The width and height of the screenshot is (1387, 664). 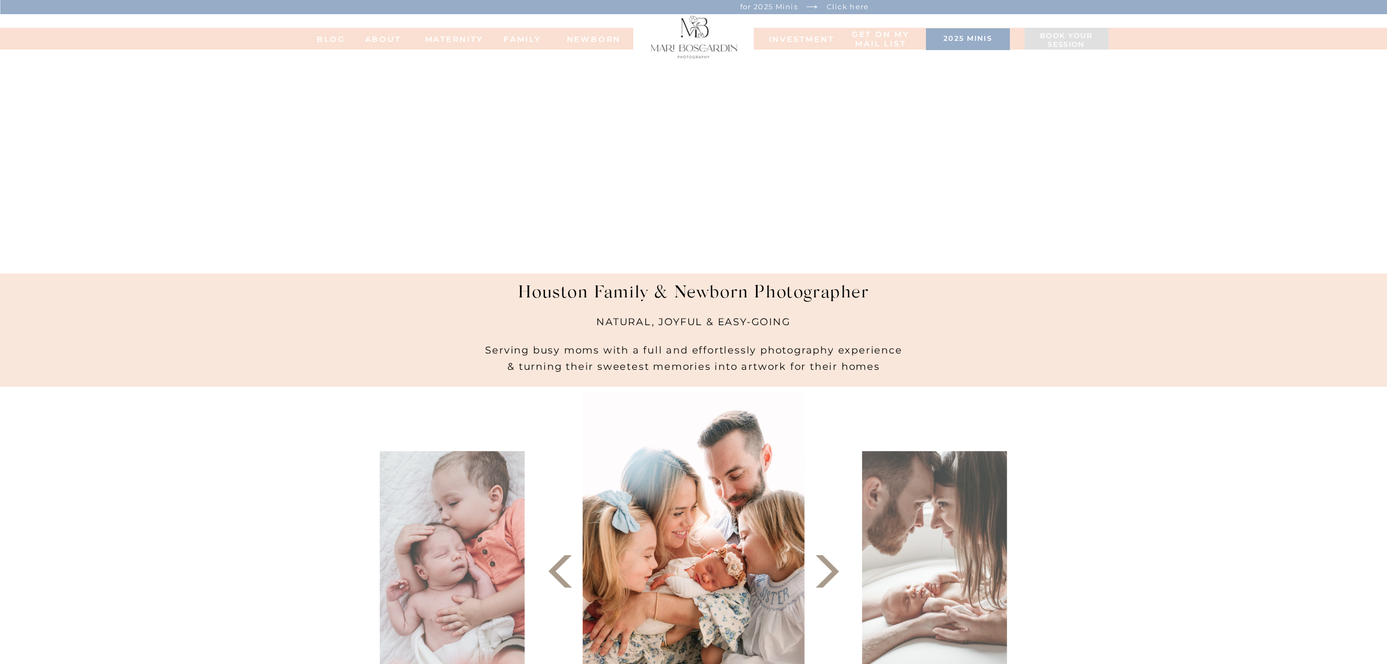 I want to click on a: ABOUT, so click(x=383, y=39).